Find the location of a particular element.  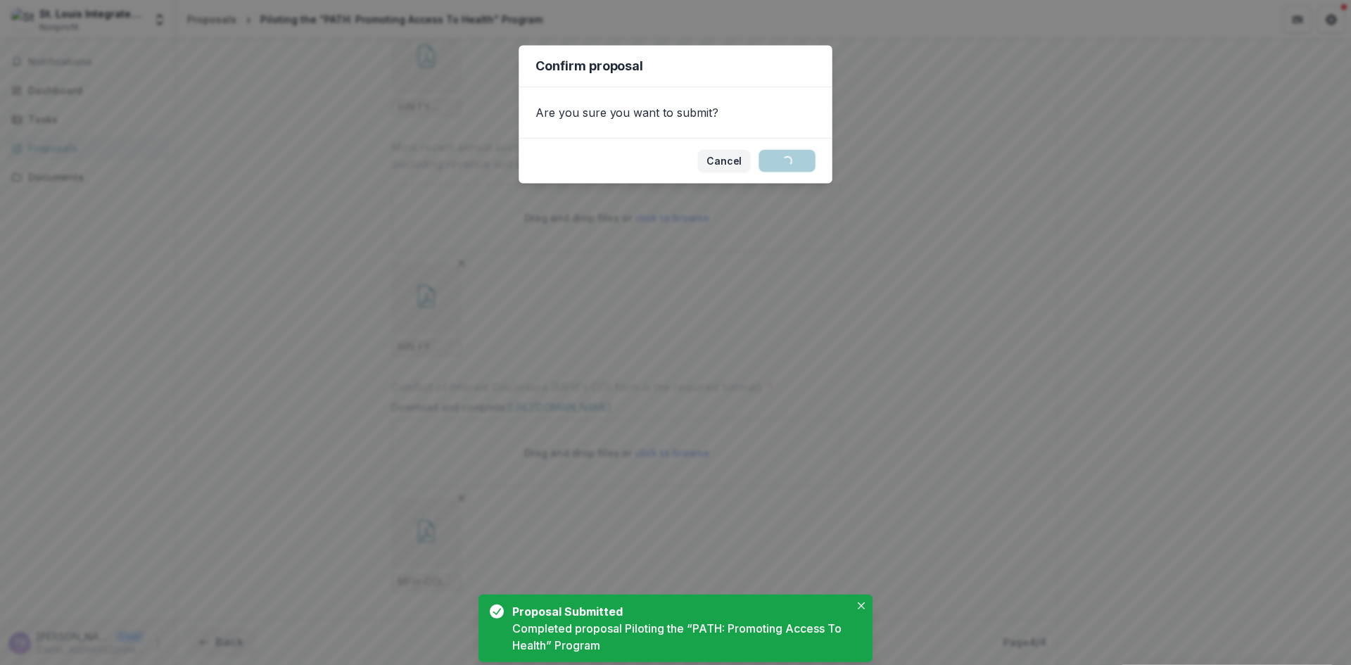

header: Confirm proposal is located at coordinates (675, 67).